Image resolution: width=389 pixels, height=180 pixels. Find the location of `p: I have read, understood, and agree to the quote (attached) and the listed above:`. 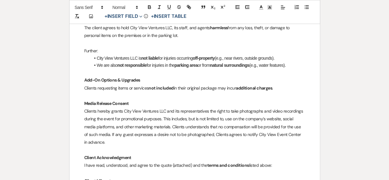

p: I have read, understood, and agree to the quote (attached) and the listed above: is located at coordinates (195, 165).